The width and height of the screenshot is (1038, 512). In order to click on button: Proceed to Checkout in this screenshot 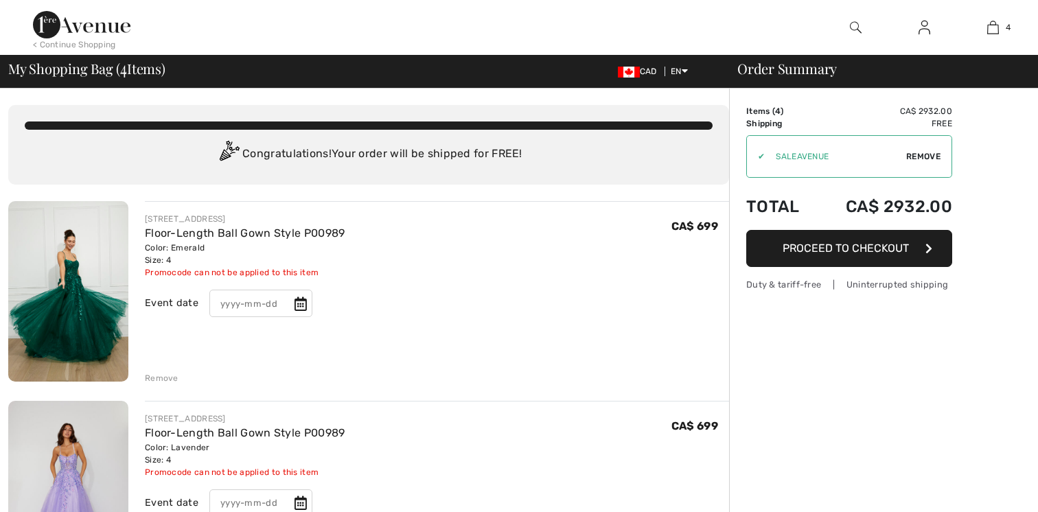, I will do `click(849, 249)`.